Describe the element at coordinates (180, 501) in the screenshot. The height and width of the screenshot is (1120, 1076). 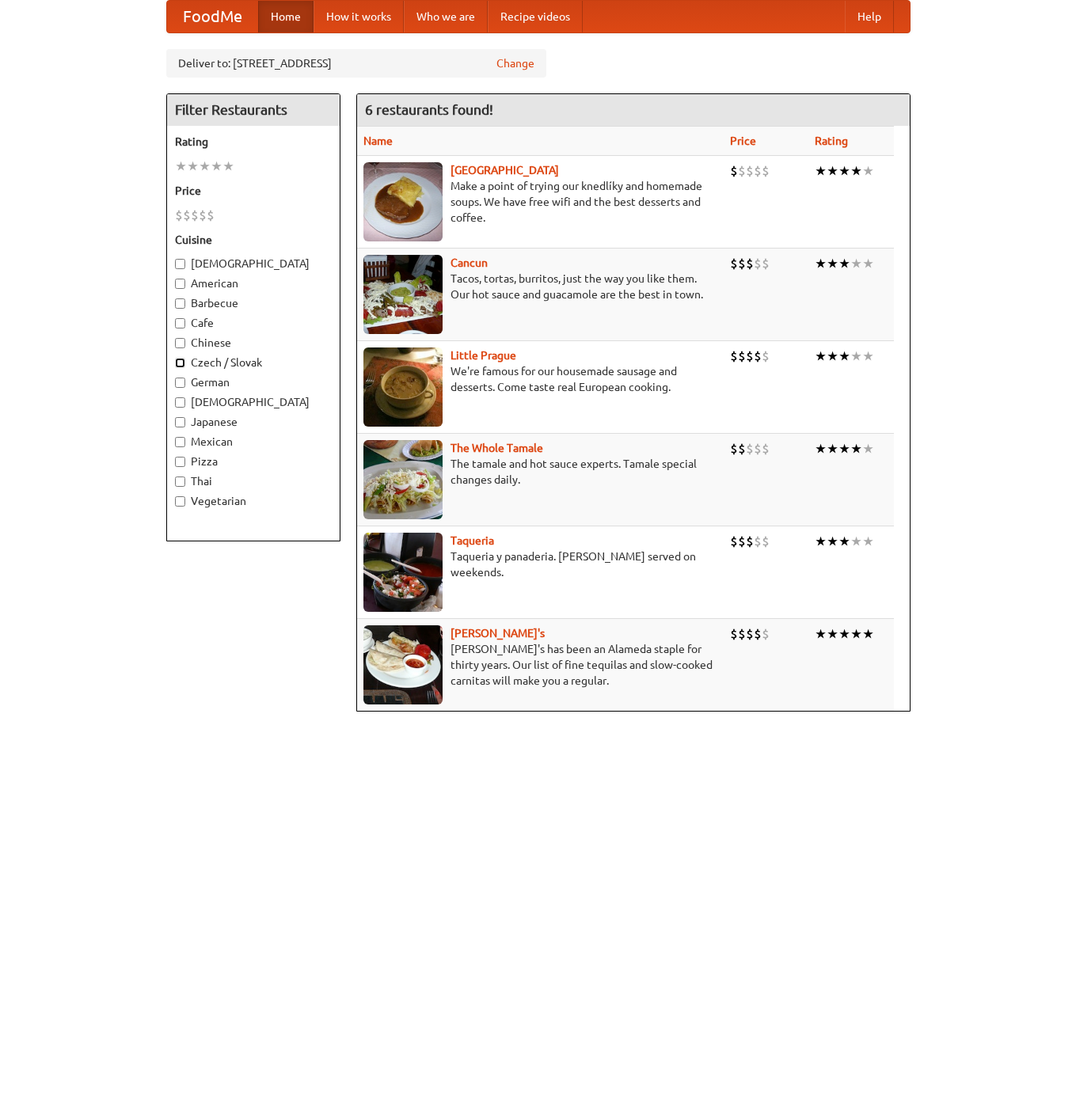
I see `input: Vegetarian` at that location.